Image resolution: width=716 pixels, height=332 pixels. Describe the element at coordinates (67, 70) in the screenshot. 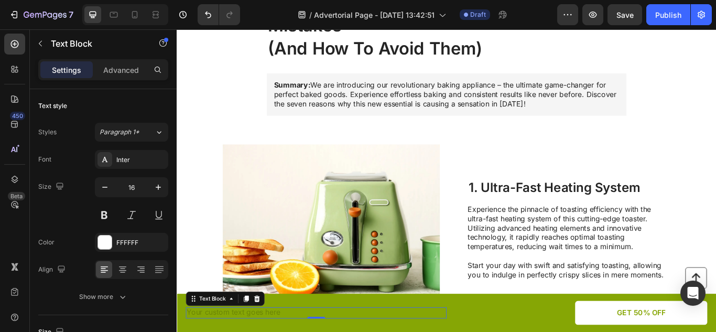

I see `p: Settings` at that location.